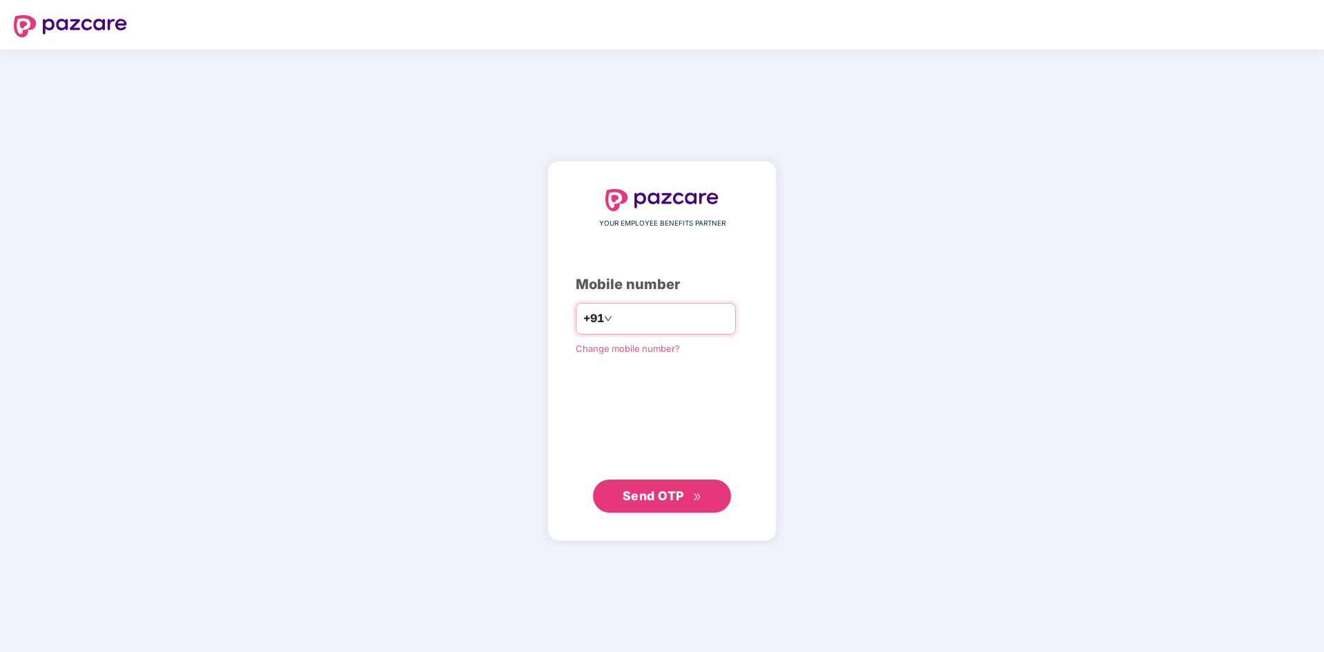 Image resolution: width=1324 pixels, height=652 pixels. I want to click on div: Mobile number, so click(662, 284).